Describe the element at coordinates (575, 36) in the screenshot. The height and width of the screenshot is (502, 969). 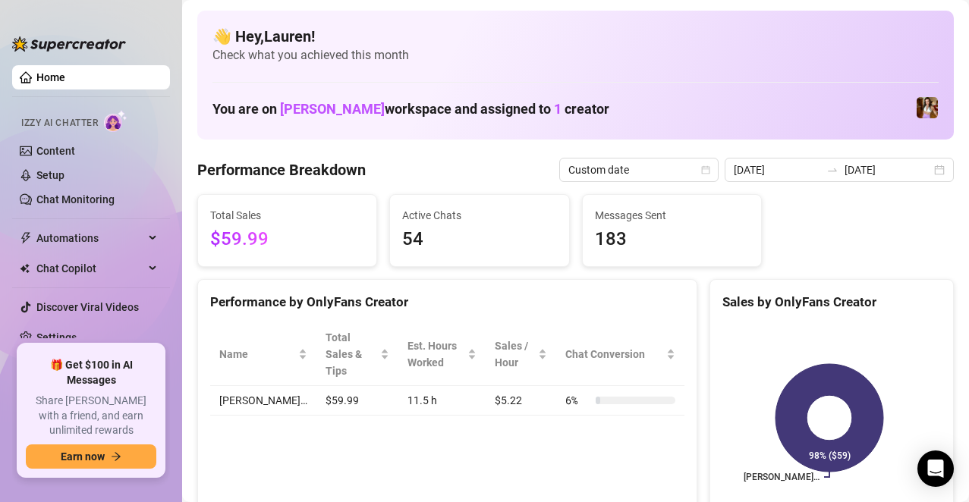
I see `h4: 👋 Hey, Lauren !` at that location.